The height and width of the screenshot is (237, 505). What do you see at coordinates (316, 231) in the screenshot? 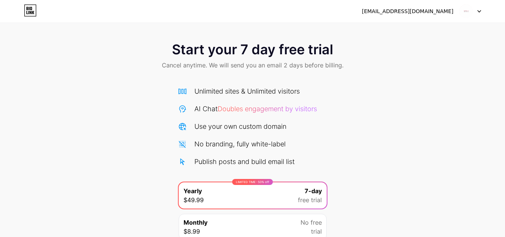
I see `span: trial` at bounding box center [316, 231].